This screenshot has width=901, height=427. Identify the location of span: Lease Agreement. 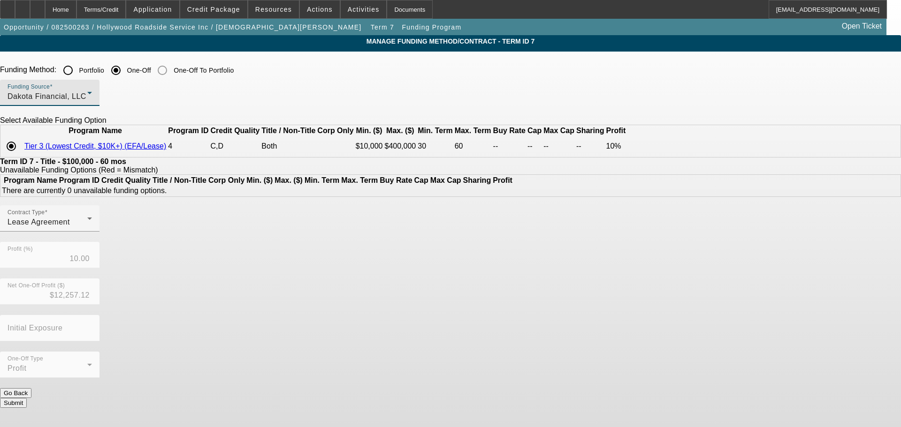
(38, 222).